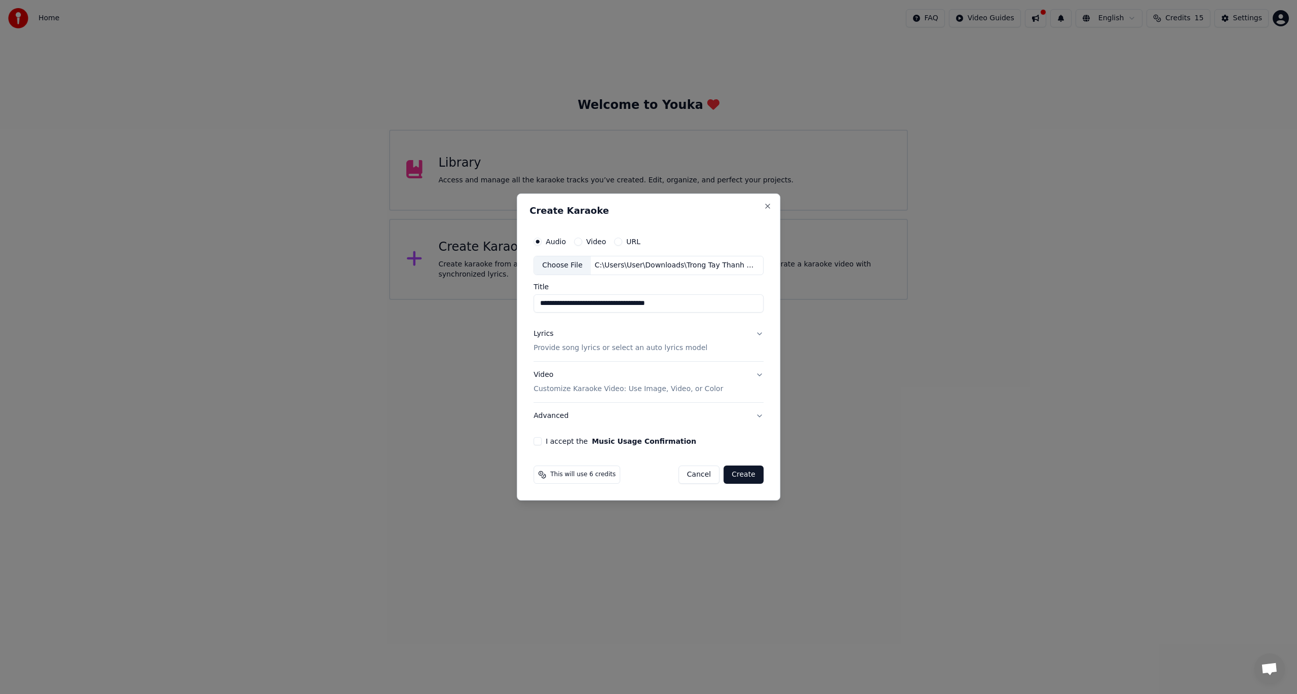  What do you see at coordinates (556, 242) in the screenshot?
I see `label: Audio` at bounding box center [556, 242].